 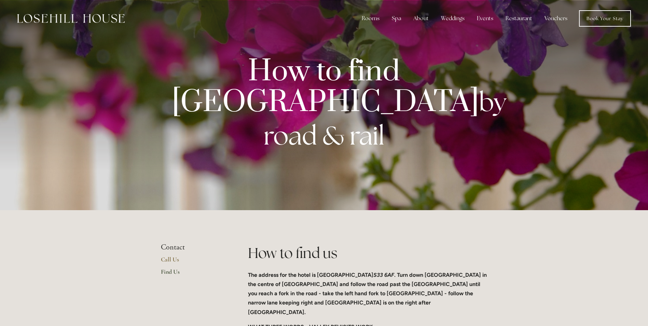 I want to click on a: Book Your Stay, so click(x=605, y=18).